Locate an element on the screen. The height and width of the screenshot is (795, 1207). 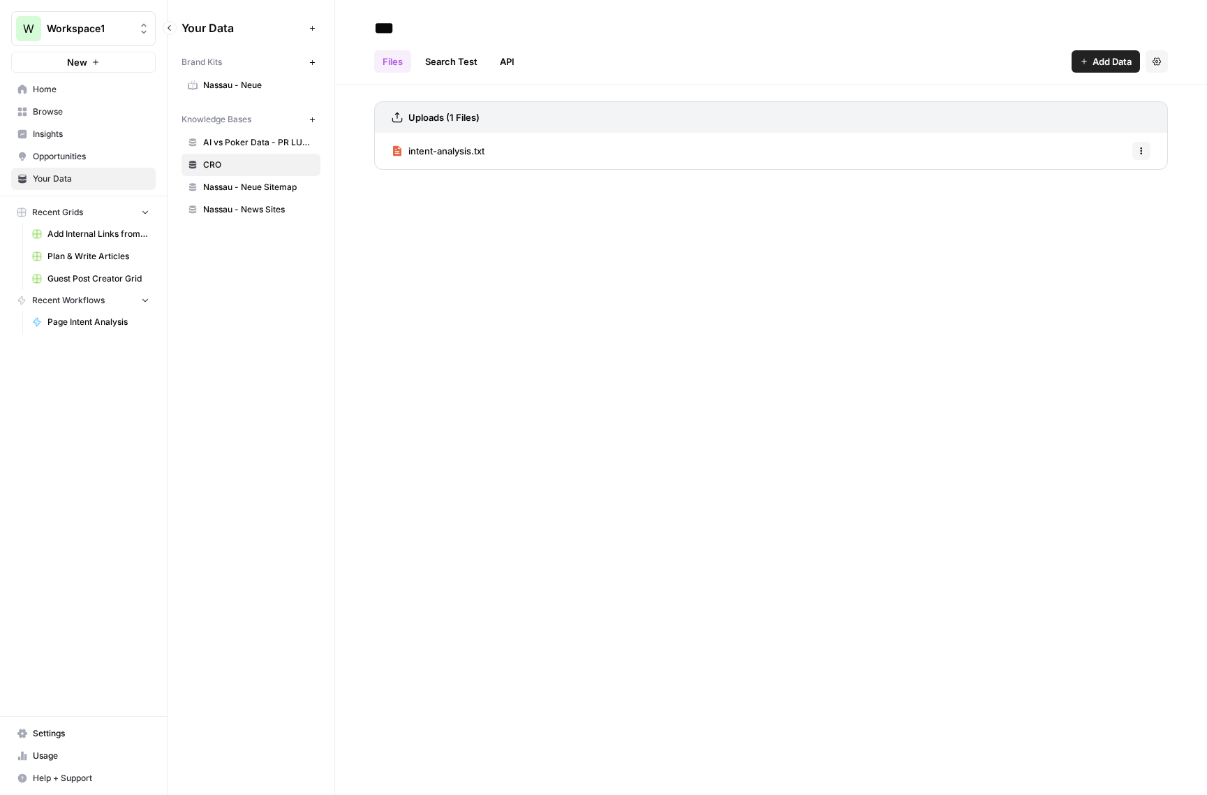
button: Recent Grids is located at coordinates (83, 212).